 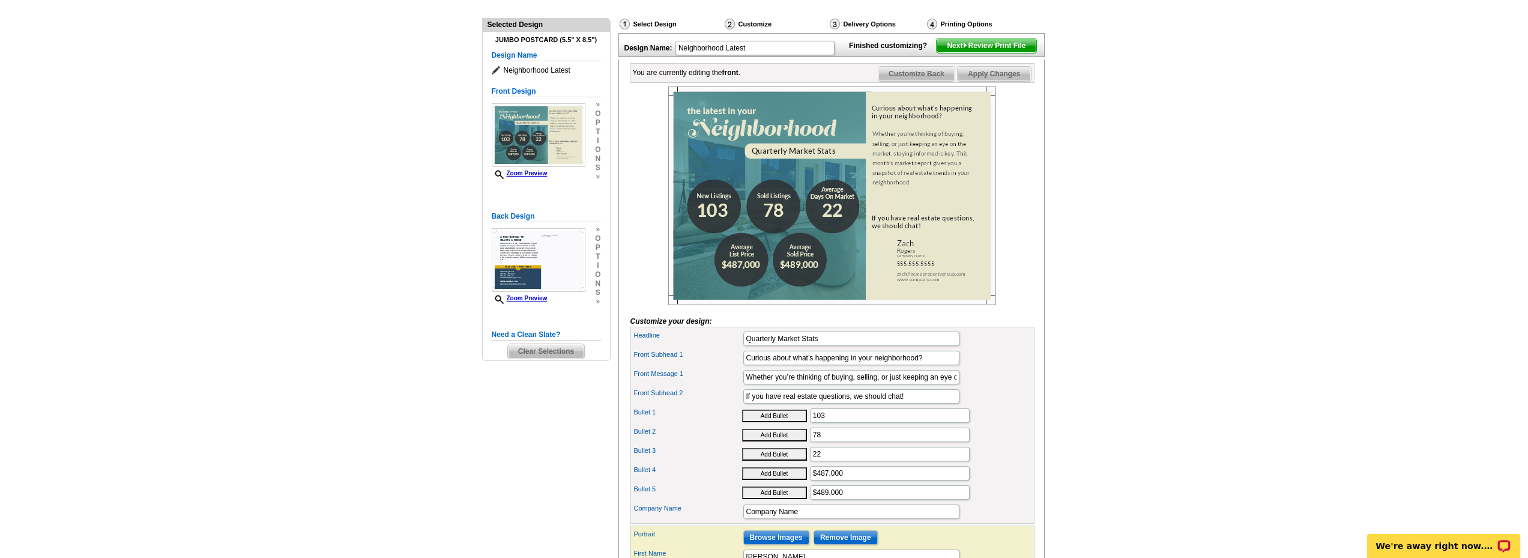 I want to click on label: Bullet 4, so click(x=688, y=470).